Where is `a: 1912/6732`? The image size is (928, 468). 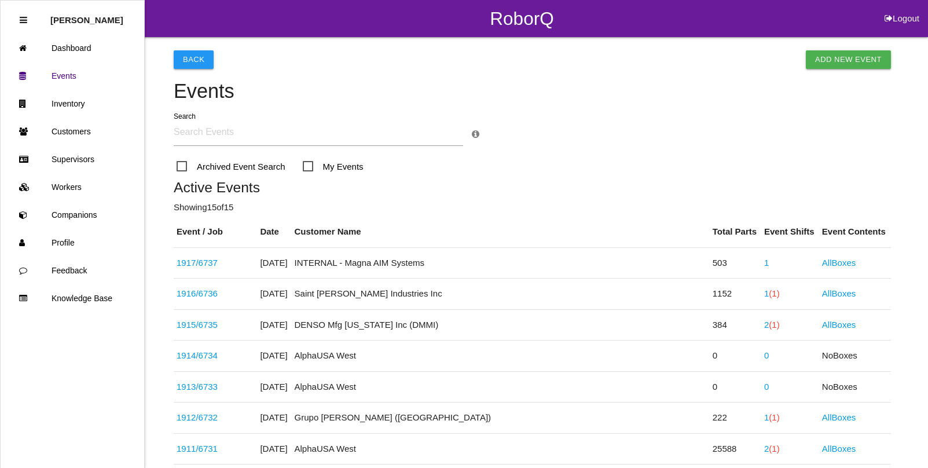 a: 1912/6732 is located at coordinates (197, 417).